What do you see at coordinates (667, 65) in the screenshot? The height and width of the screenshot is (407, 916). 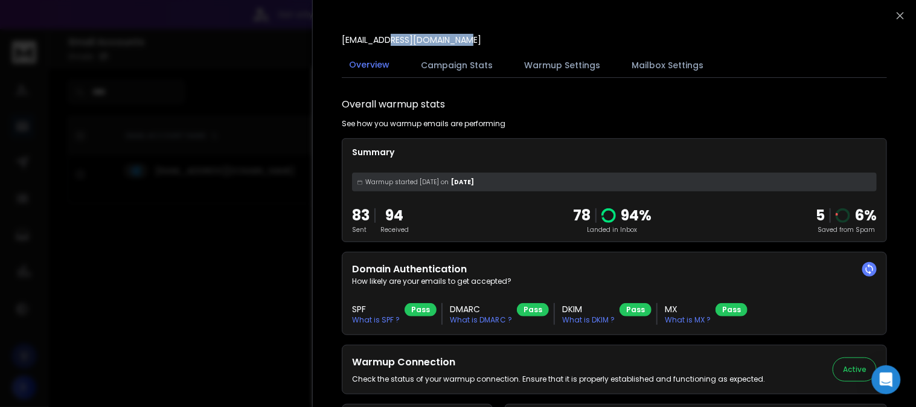 I see `button: Mailbox Settings` at bounding box center [667, 65].